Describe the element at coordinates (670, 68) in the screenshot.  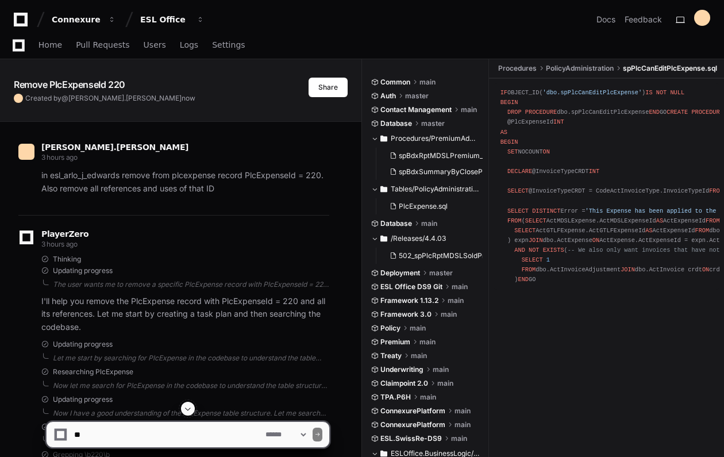
I see `span: spPlcCanEditPlcExpense.sql` at that location.